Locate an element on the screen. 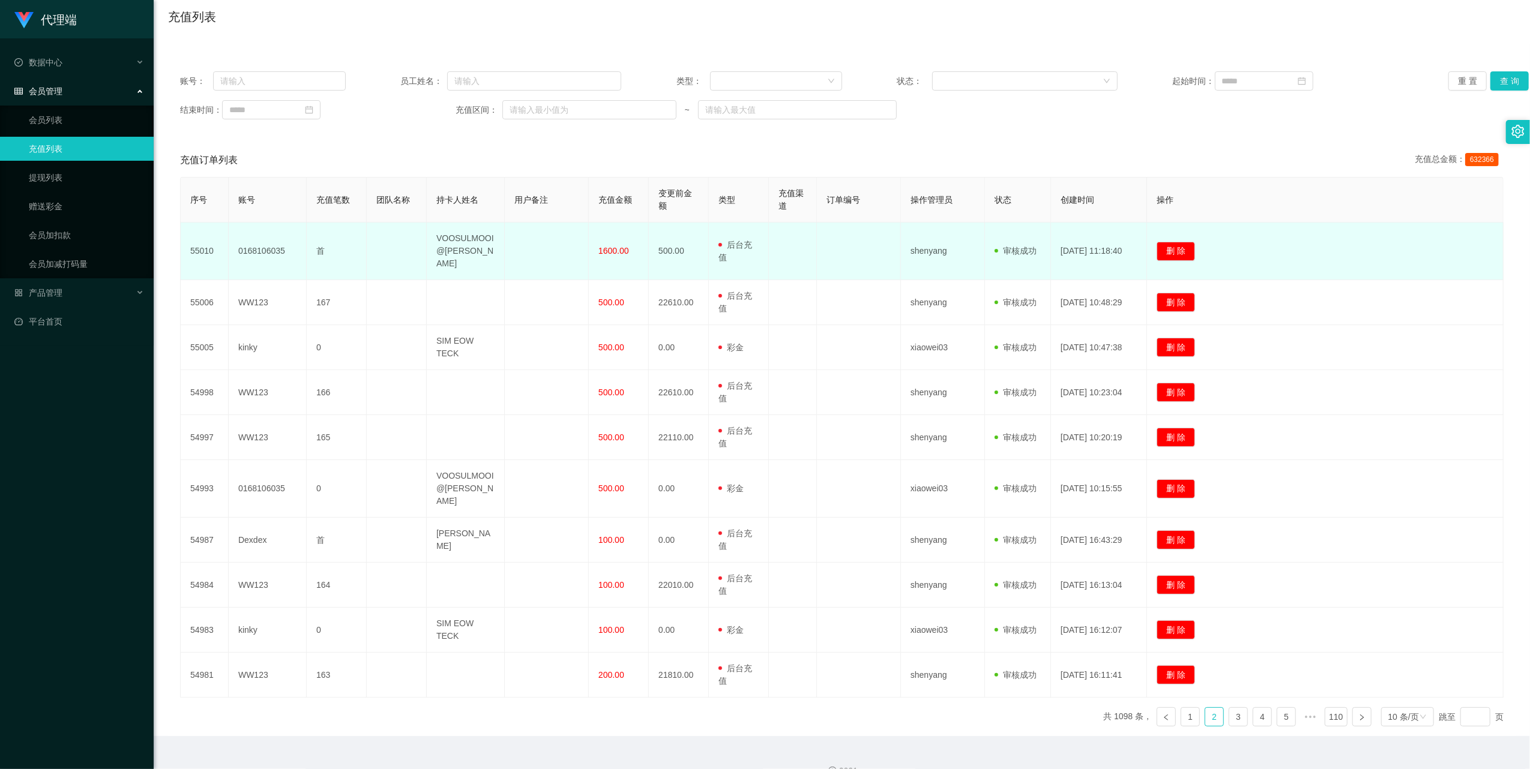 This screenshot has height=769, width=1530. span: 序号 is located at coordinates (199, 200).